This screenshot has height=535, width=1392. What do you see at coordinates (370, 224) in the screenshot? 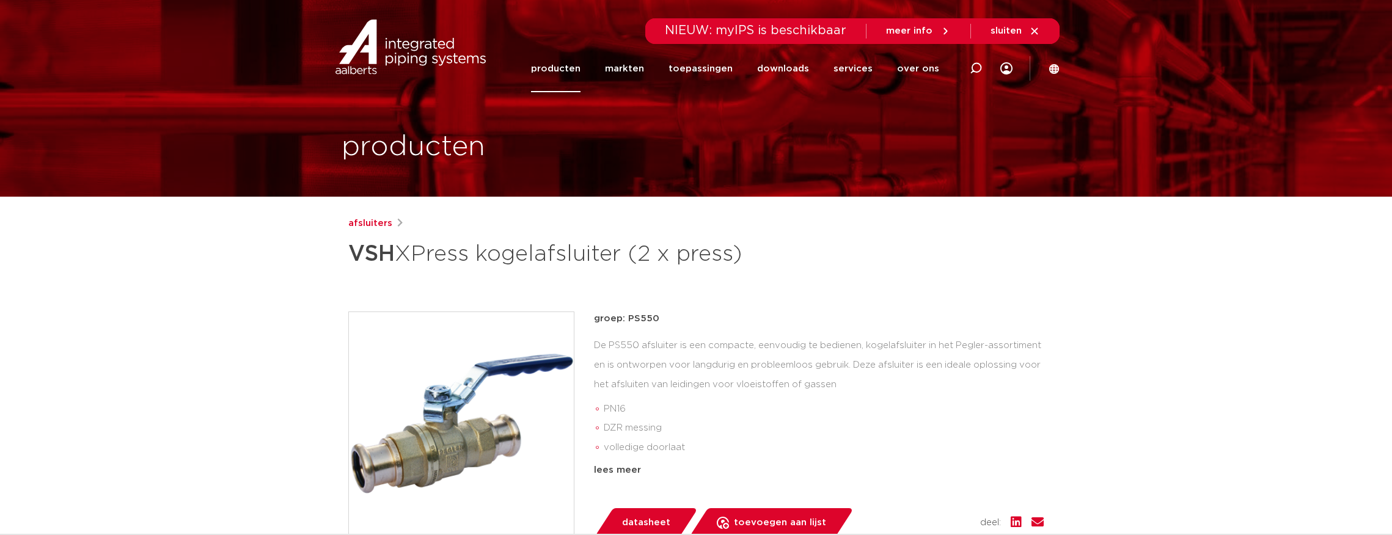
I see `a: afsluiters` at bounding box center [370, 224].